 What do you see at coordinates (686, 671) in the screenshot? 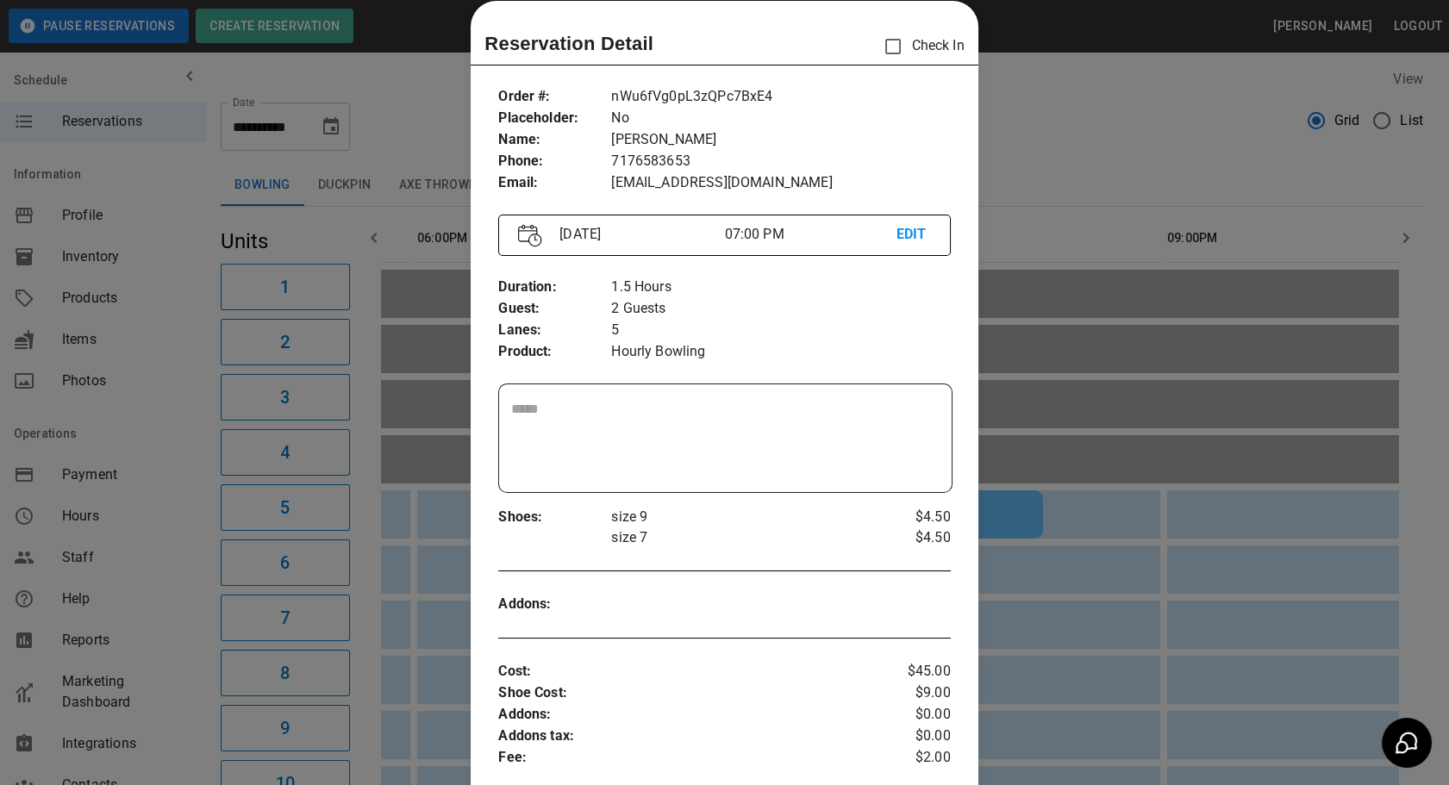
I see `p: Cost :` at bounding box center [686, 671].